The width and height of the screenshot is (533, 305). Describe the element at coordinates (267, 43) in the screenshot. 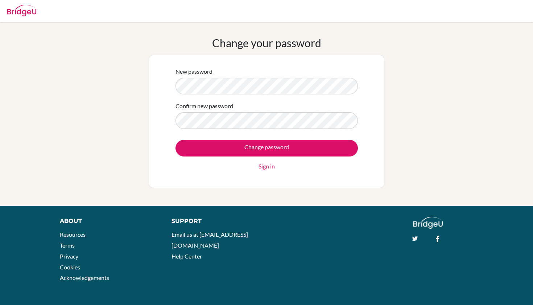

I see `h1: Change your password` at that location.